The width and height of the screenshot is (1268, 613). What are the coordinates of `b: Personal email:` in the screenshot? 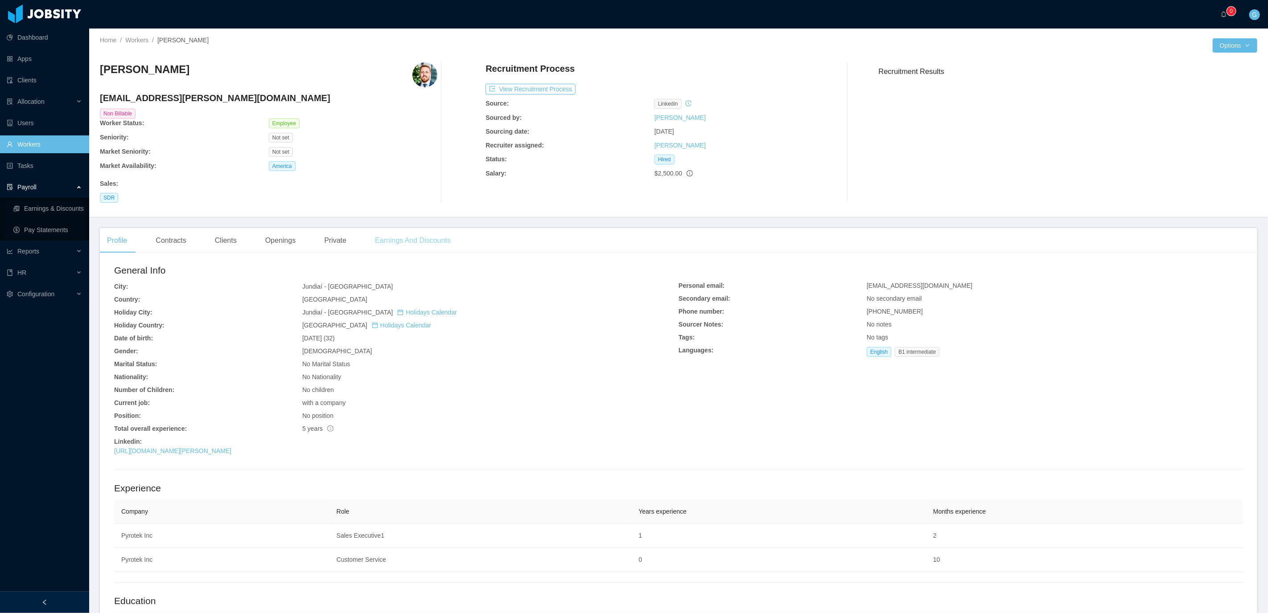 It's located at (702, 286).